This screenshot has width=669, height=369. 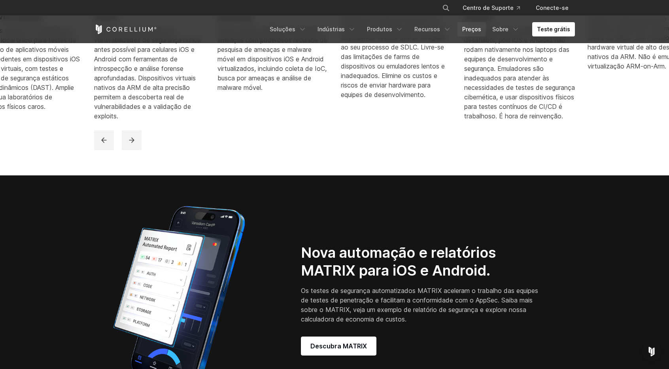 I want to click on div: Open Intercom Messenger, so click(x=652, y=351).